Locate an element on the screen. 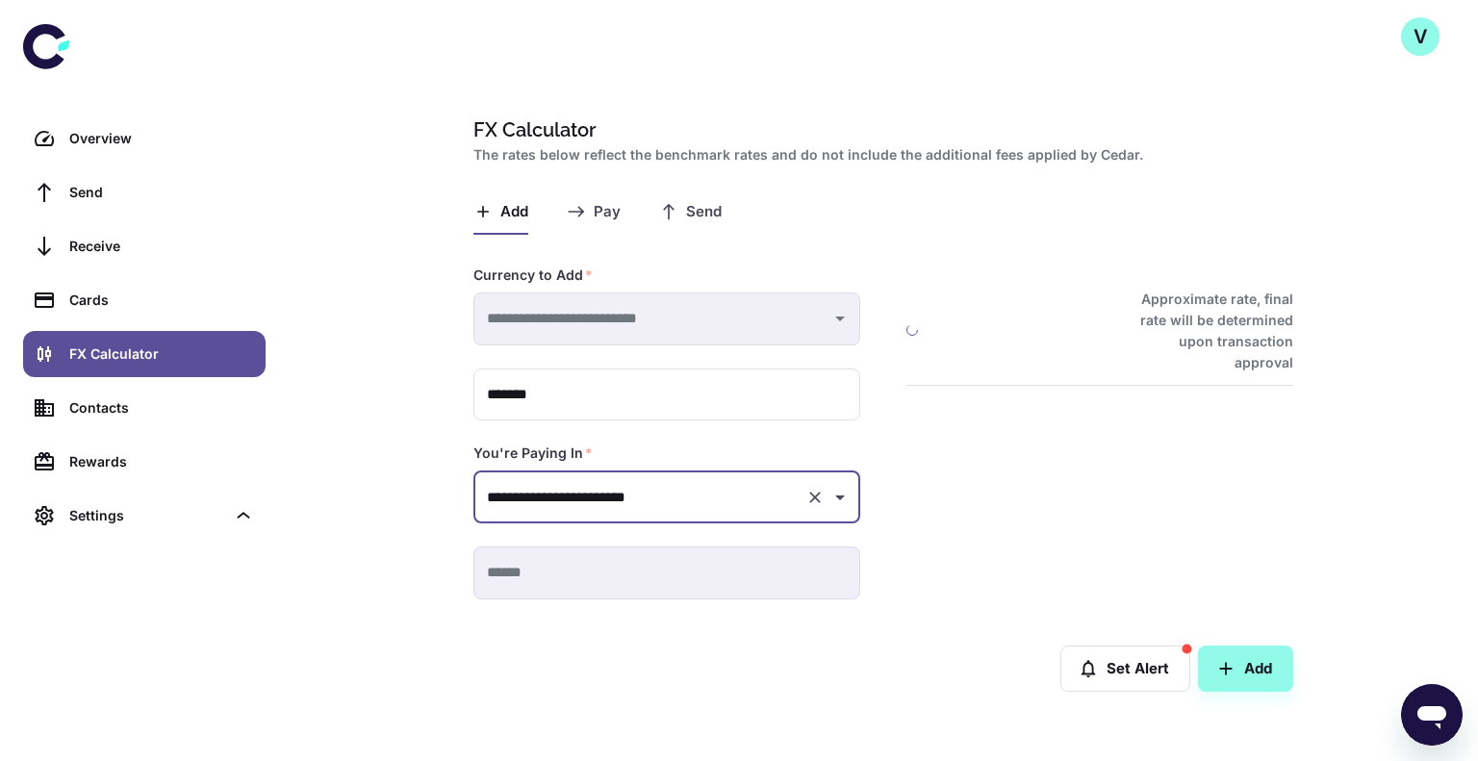 Image resolution: width=1478 pixels, height=761 pixels. span: Add is located at coordinates (514, 212).